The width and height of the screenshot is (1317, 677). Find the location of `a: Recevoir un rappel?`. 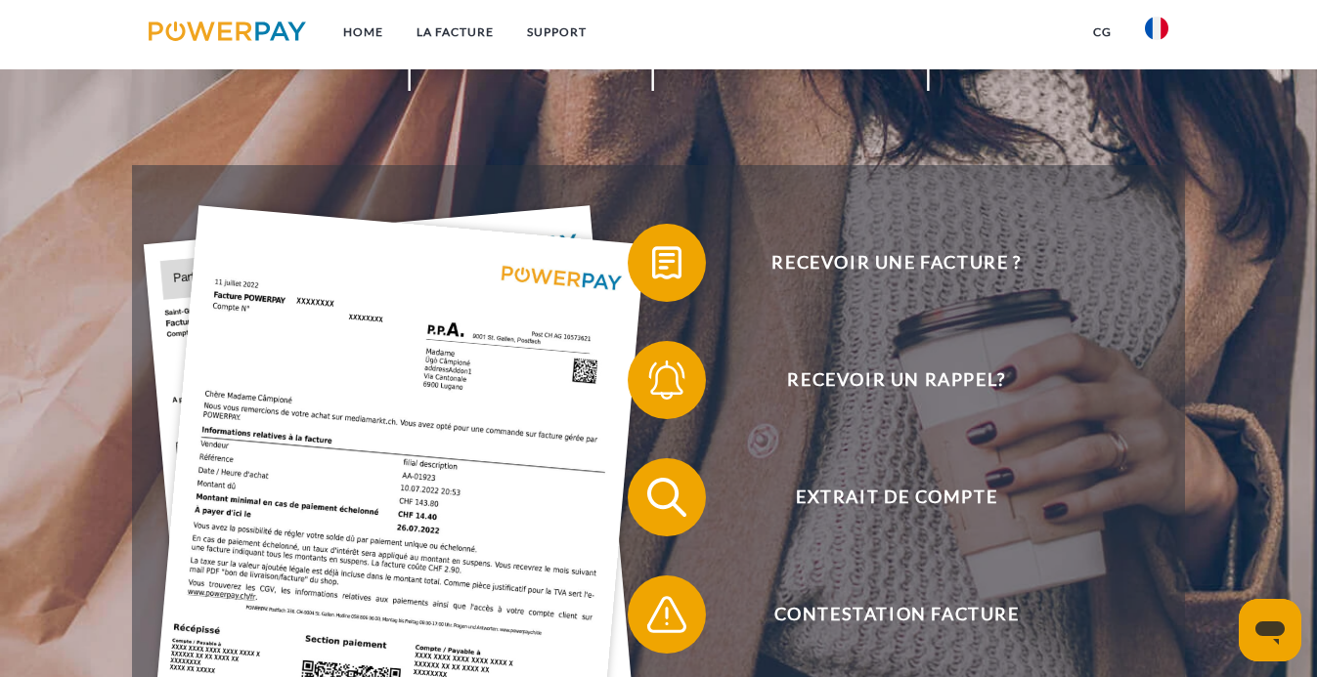

a: Recevoir un rappel? is located at coordinates (882, 380).